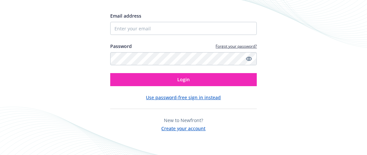  What do you see at coordinates (183, 79) in the screenshot?
I see `span: Login` at bounding box center [183, 79].